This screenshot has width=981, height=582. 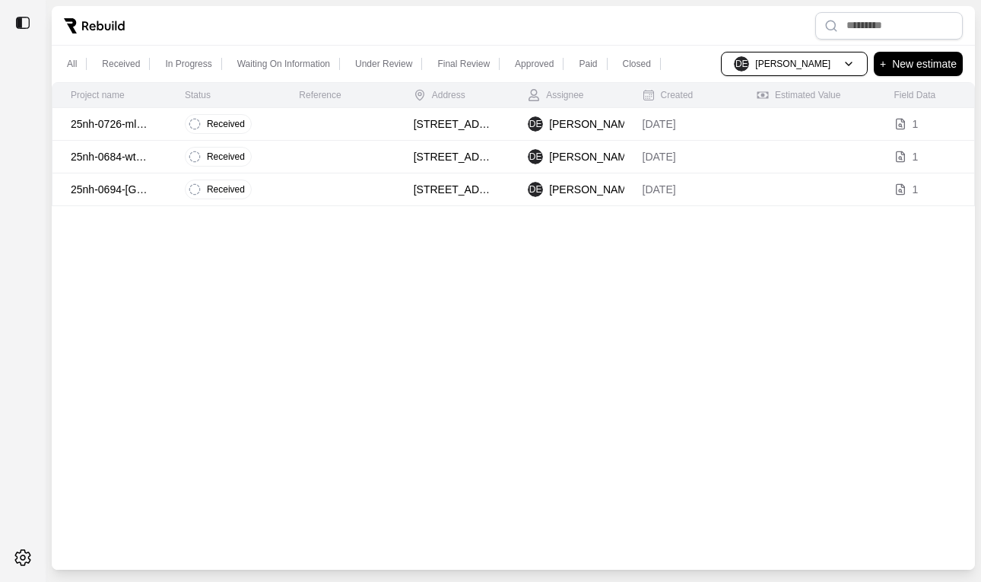 I want to click on p: Waiting On Information, so click(x=284, y=64).